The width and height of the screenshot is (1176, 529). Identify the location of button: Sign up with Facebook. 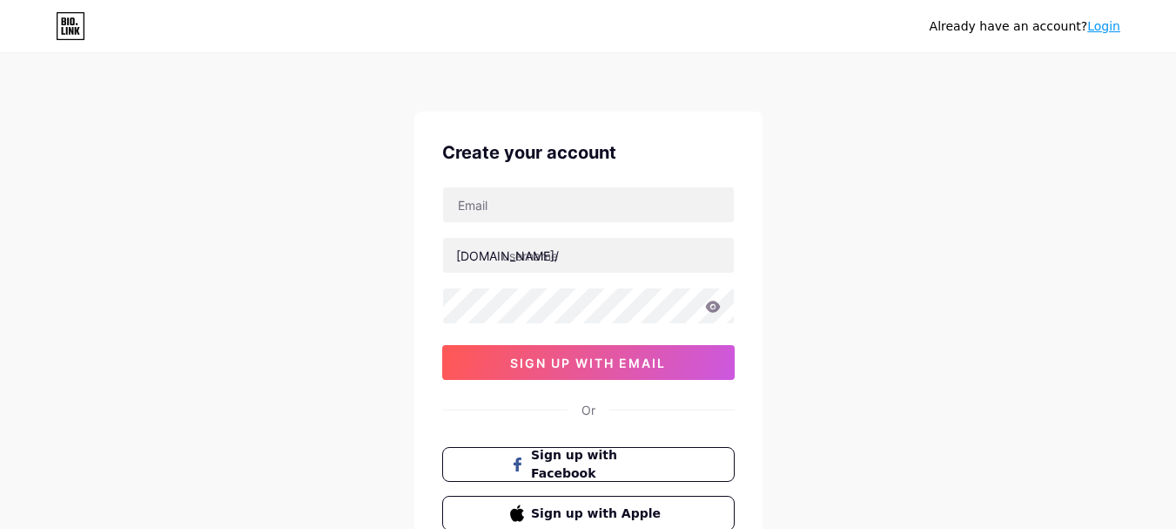
(589, 464).